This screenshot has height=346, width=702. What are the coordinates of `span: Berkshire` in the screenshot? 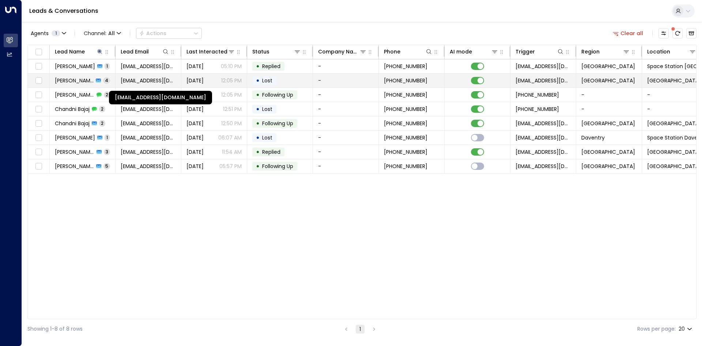 It's located at (608, 123).